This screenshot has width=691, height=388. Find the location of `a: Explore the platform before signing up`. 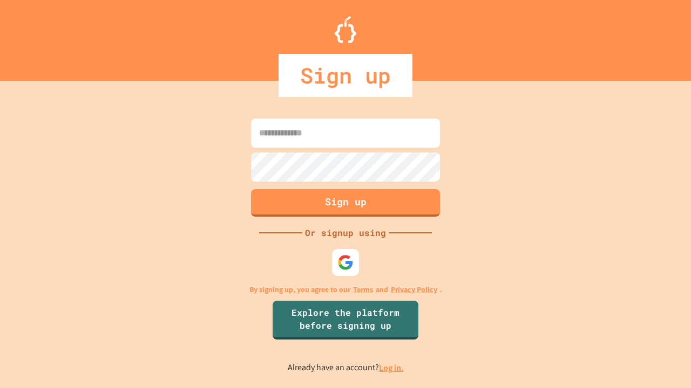

a: Explore the platform before signing up is located at coordinates (345, 320).